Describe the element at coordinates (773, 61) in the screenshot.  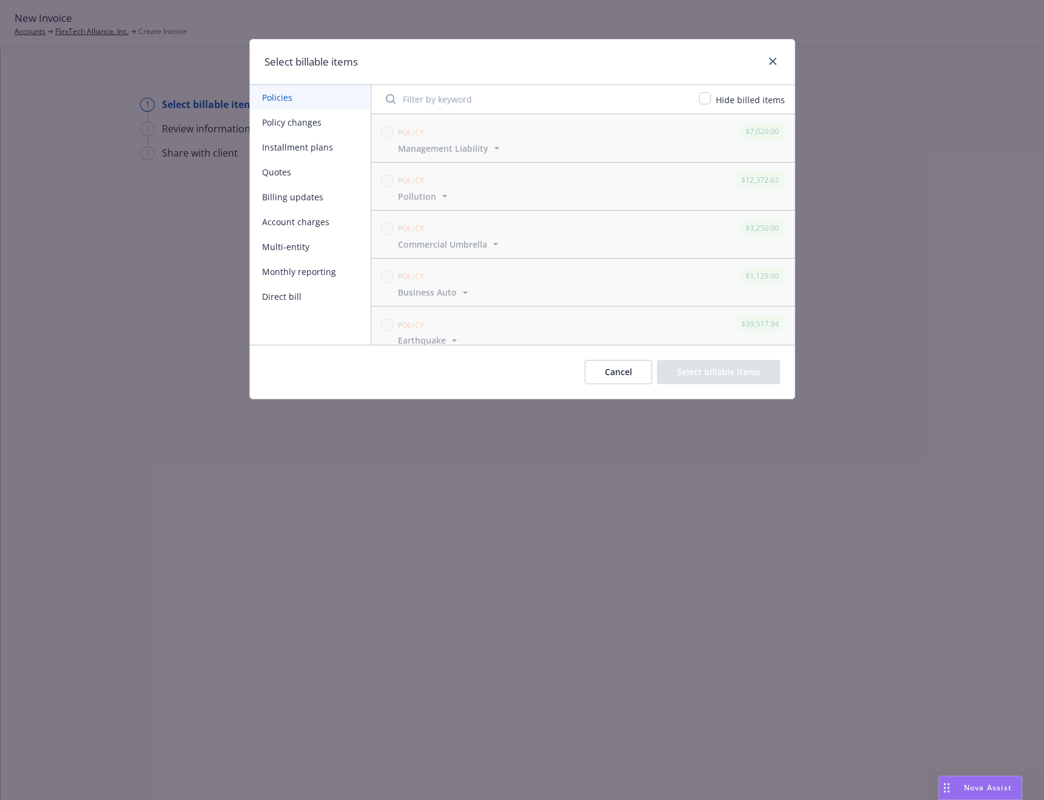
I see `a: close` at that location.